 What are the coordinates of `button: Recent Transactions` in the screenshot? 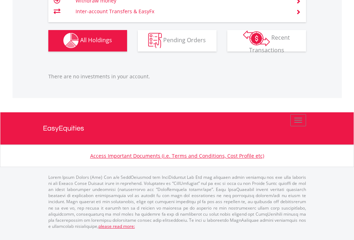 It's located at (267, 41).